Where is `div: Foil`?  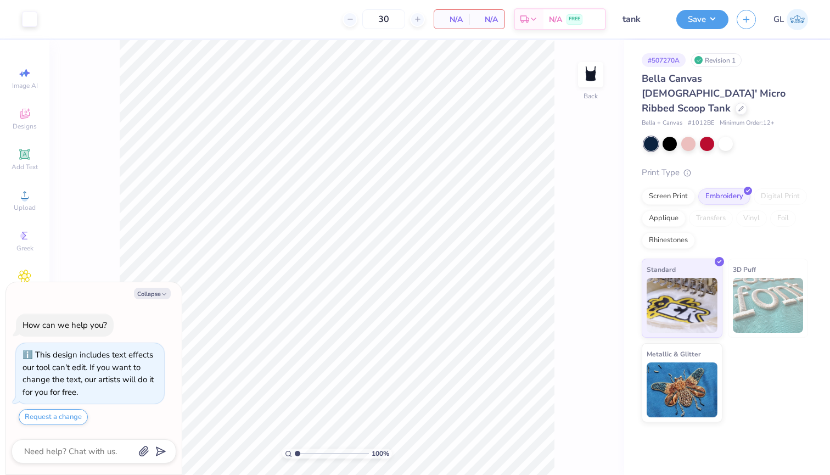
div: Foil is located at coordinates (783, 219).